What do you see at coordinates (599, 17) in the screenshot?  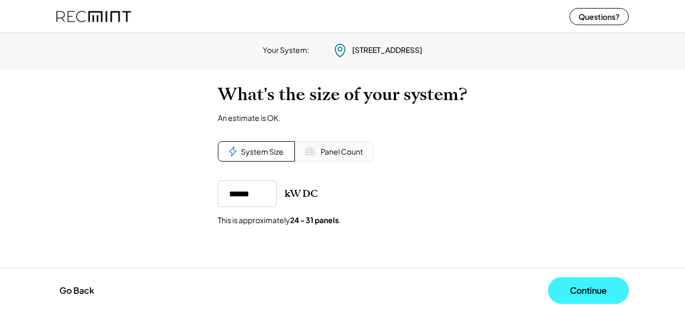 I see `button: Questions?` at bounding box center [599, 17].